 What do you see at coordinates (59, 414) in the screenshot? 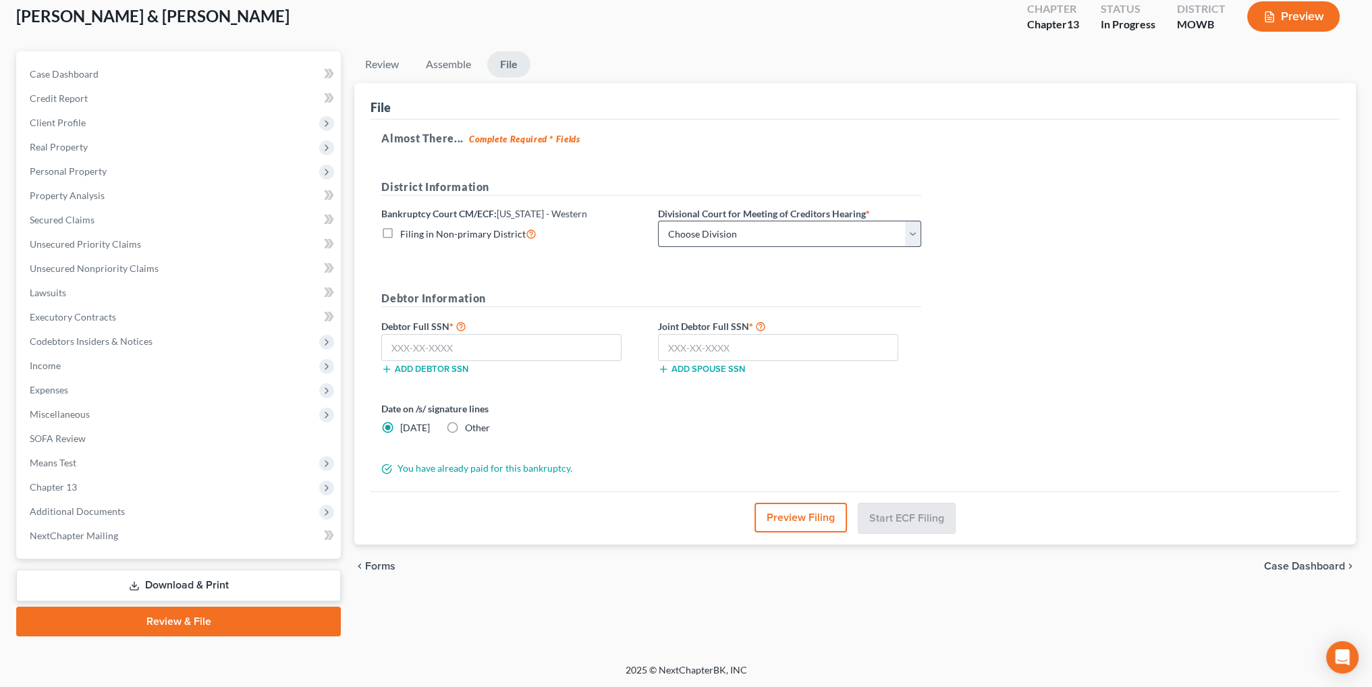
I see `span: Miscellaneous` at bounding box center [59, 414].